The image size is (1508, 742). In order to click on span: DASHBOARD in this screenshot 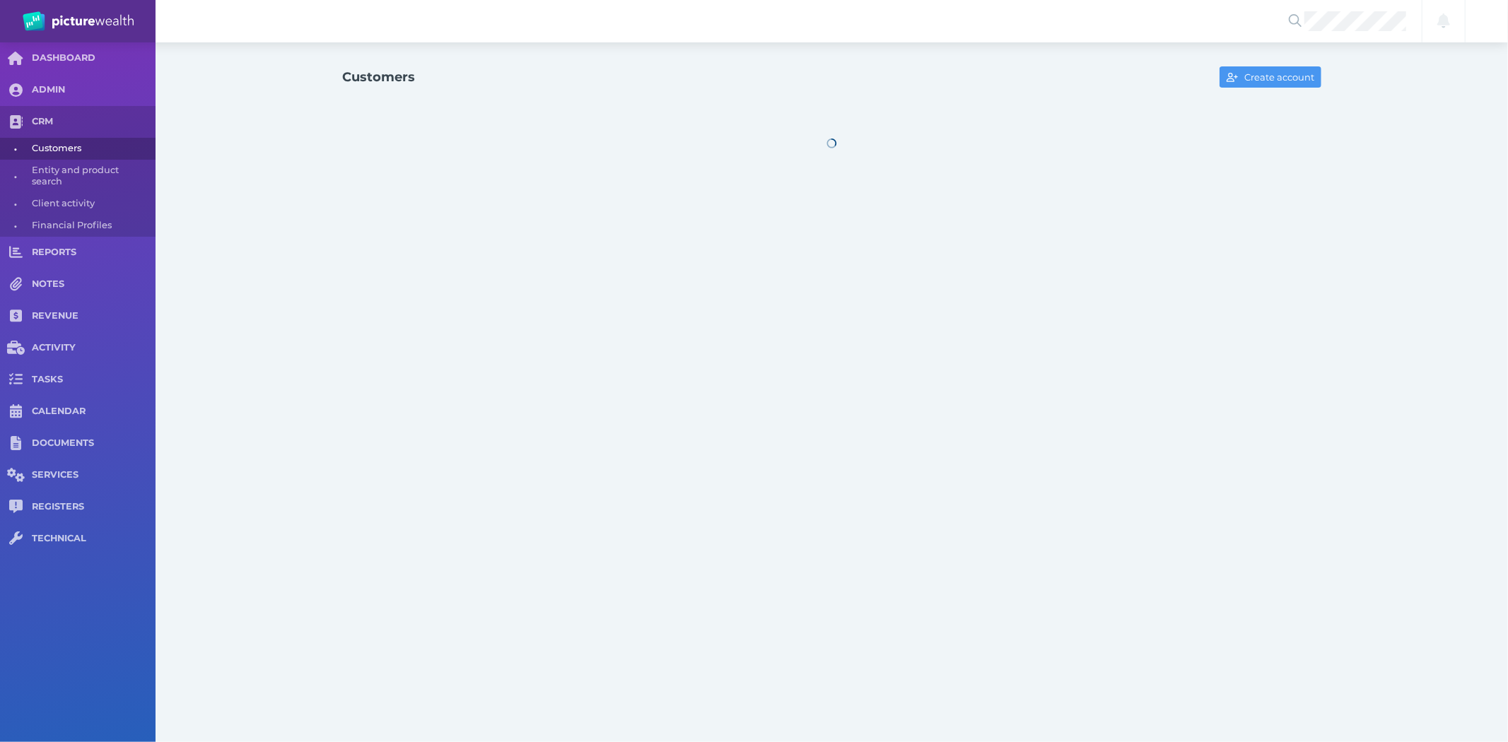, I will do `click(93, 58)`.